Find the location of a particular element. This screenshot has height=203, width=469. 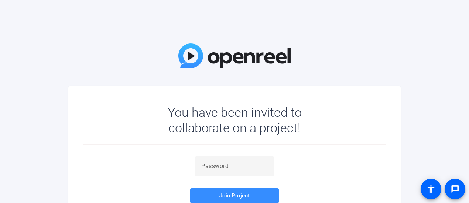

mat-icon: accessibility is located at coordinates (431, 189).